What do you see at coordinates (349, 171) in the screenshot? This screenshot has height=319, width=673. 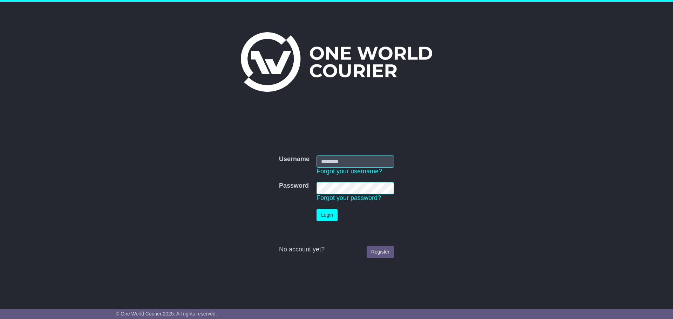 I see `a: Forgot your username?` at bounding box center [349, 171].